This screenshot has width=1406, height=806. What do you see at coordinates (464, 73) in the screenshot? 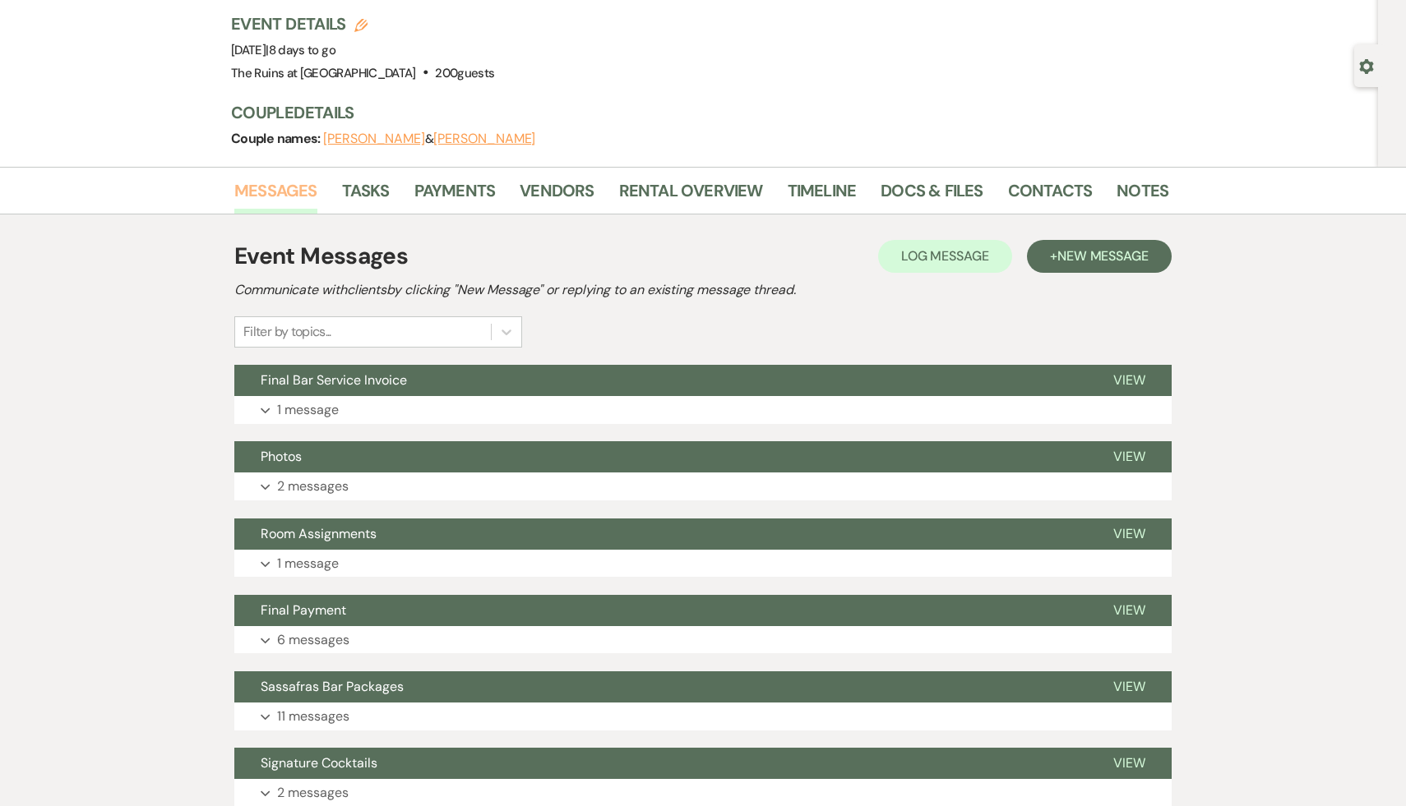
I see `span: 200 guests` at bounding box center [464, 73].